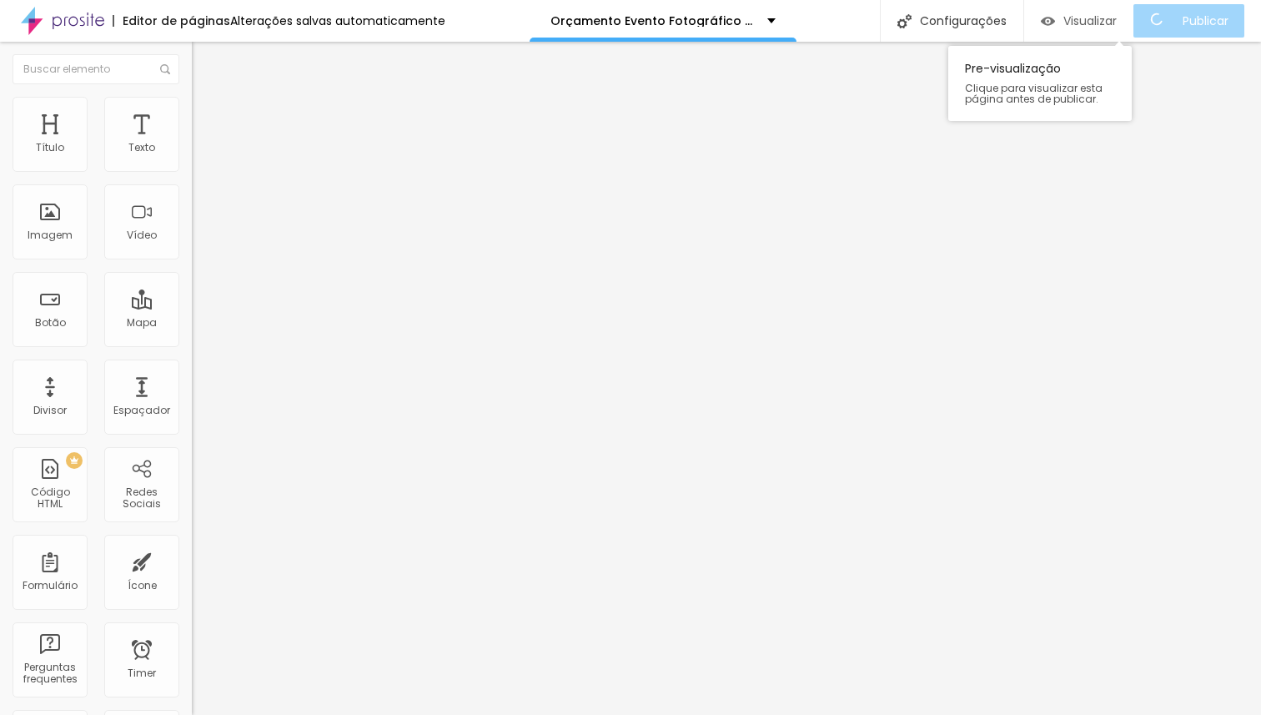 This screenshot has height=715, width=1261. Describe the element at coordinates (50, 148) in the screenshot. I see `div: Título` at that location.